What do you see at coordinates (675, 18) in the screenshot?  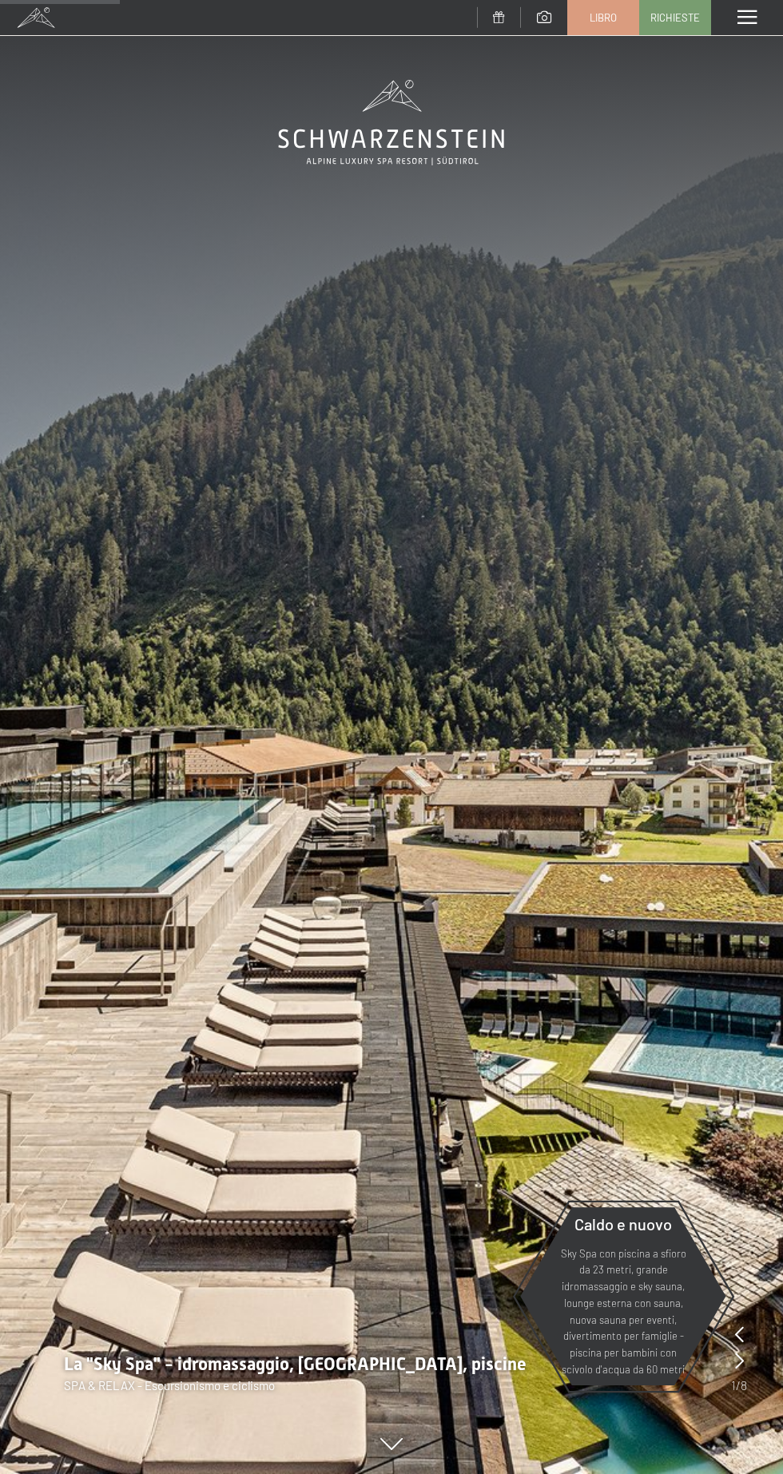 I see `a: Richieste` at bounding box center [675, 18].